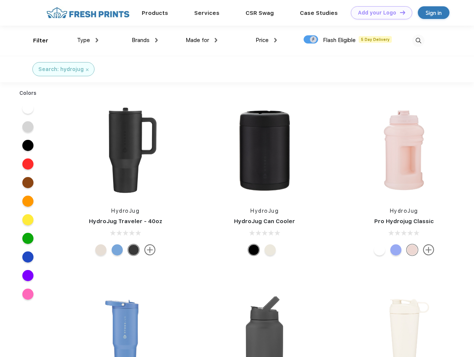  I want to click on img: filter_cancel.svg, so click(87, 70).